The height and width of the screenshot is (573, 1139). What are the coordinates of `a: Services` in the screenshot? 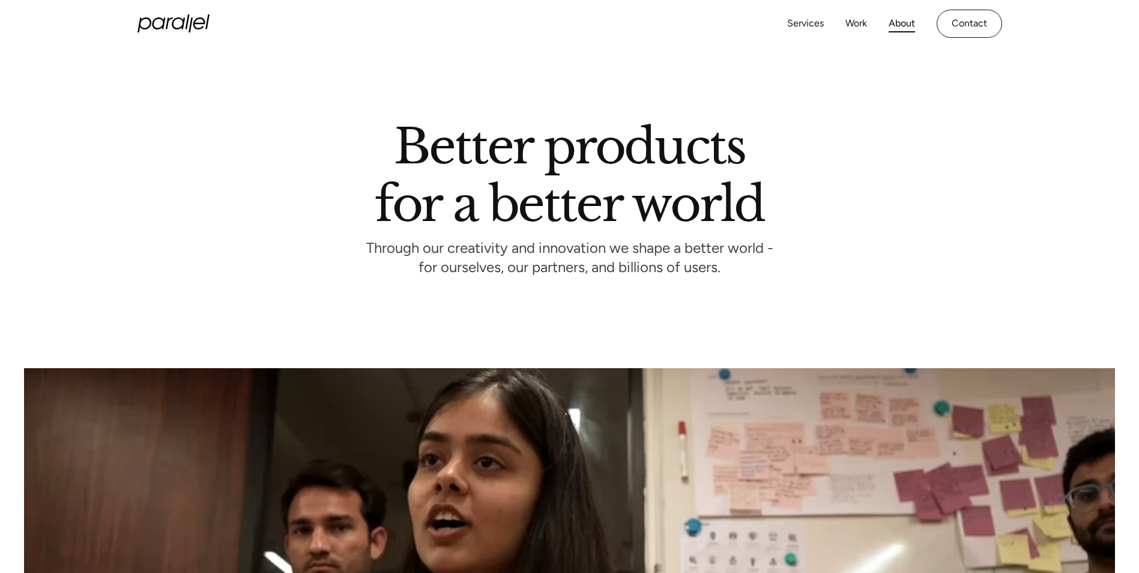 It's located at (805, 23).